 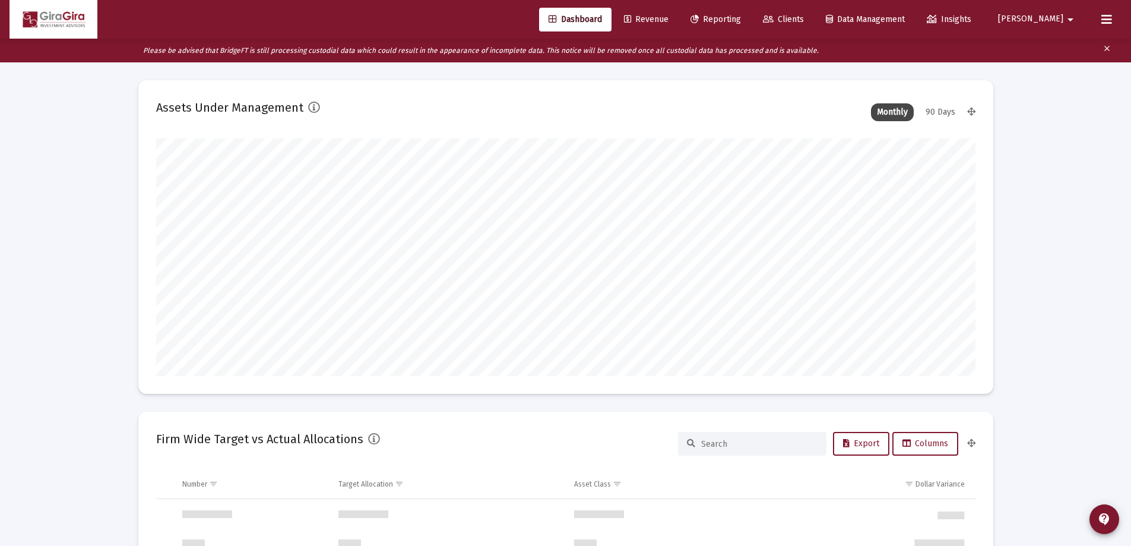 I want to click on mat-icon: arrow_drop_down, so click(x=1071, y=20).